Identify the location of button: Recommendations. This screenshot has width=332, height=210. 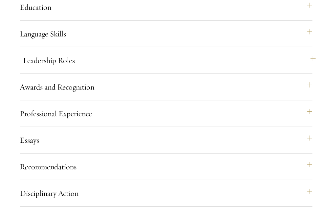
(166, 167).